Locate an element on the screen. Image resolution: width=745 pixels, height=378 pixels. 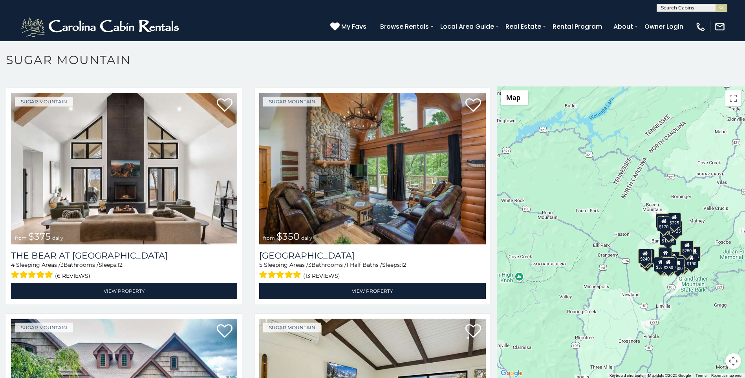
div: $170 is located at coordinates (663, 223).